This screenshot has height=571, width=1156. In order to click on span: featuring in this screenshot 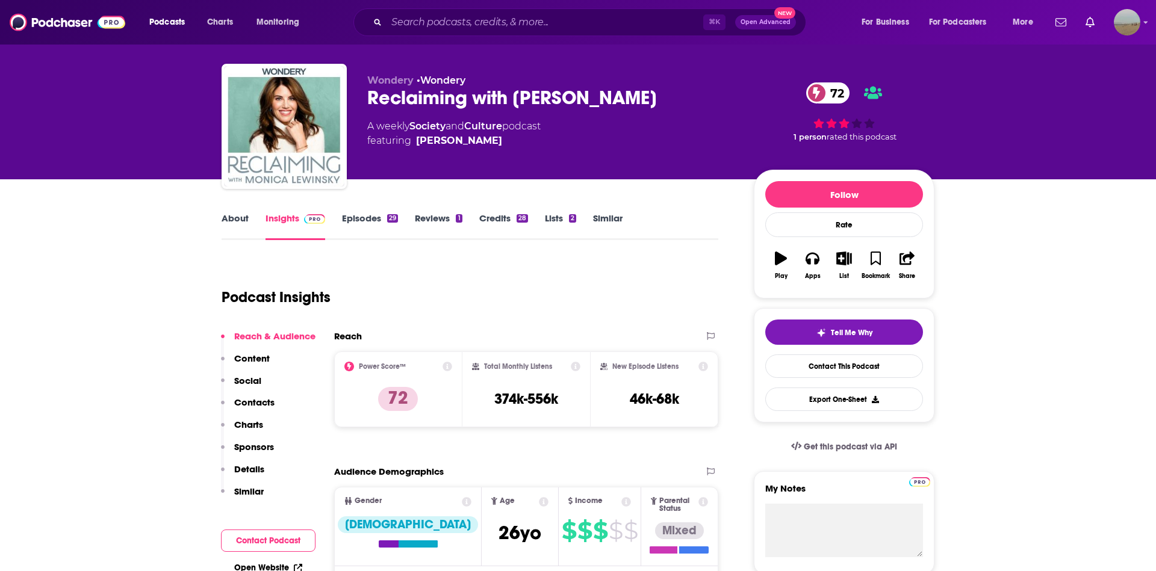, I will do `click(454, 141)`.